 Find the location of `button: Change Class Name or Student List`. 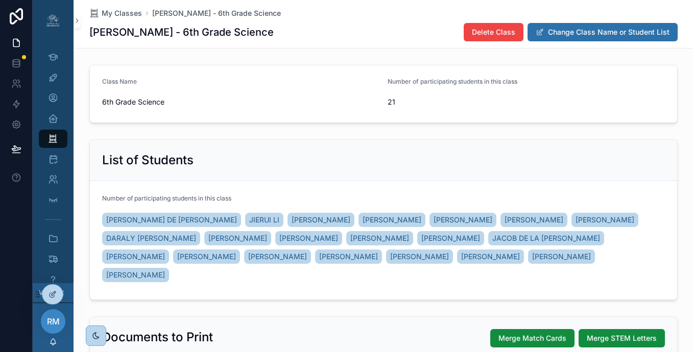

button: Change Class Name or Student List is located at coordinates (602, 32).